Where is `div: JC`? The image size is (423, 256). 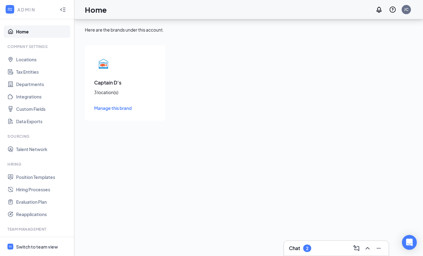 div: JC is located at coordinates (406, 9).